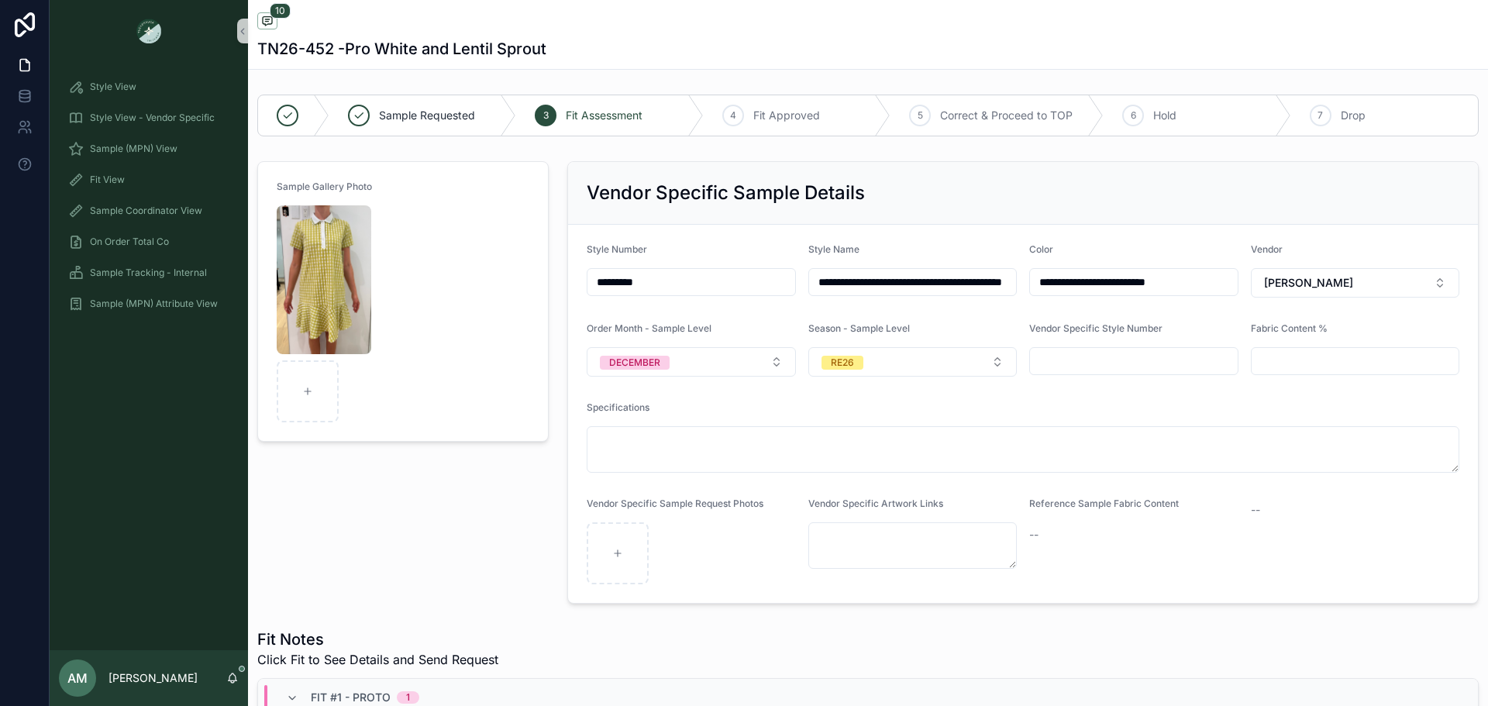 The width and height of the screenshot is (1488, 706). Describe the element at coordinates (725, 193) in the screenshot. I see `h2: Vendor Specific Sample Details` at that location.